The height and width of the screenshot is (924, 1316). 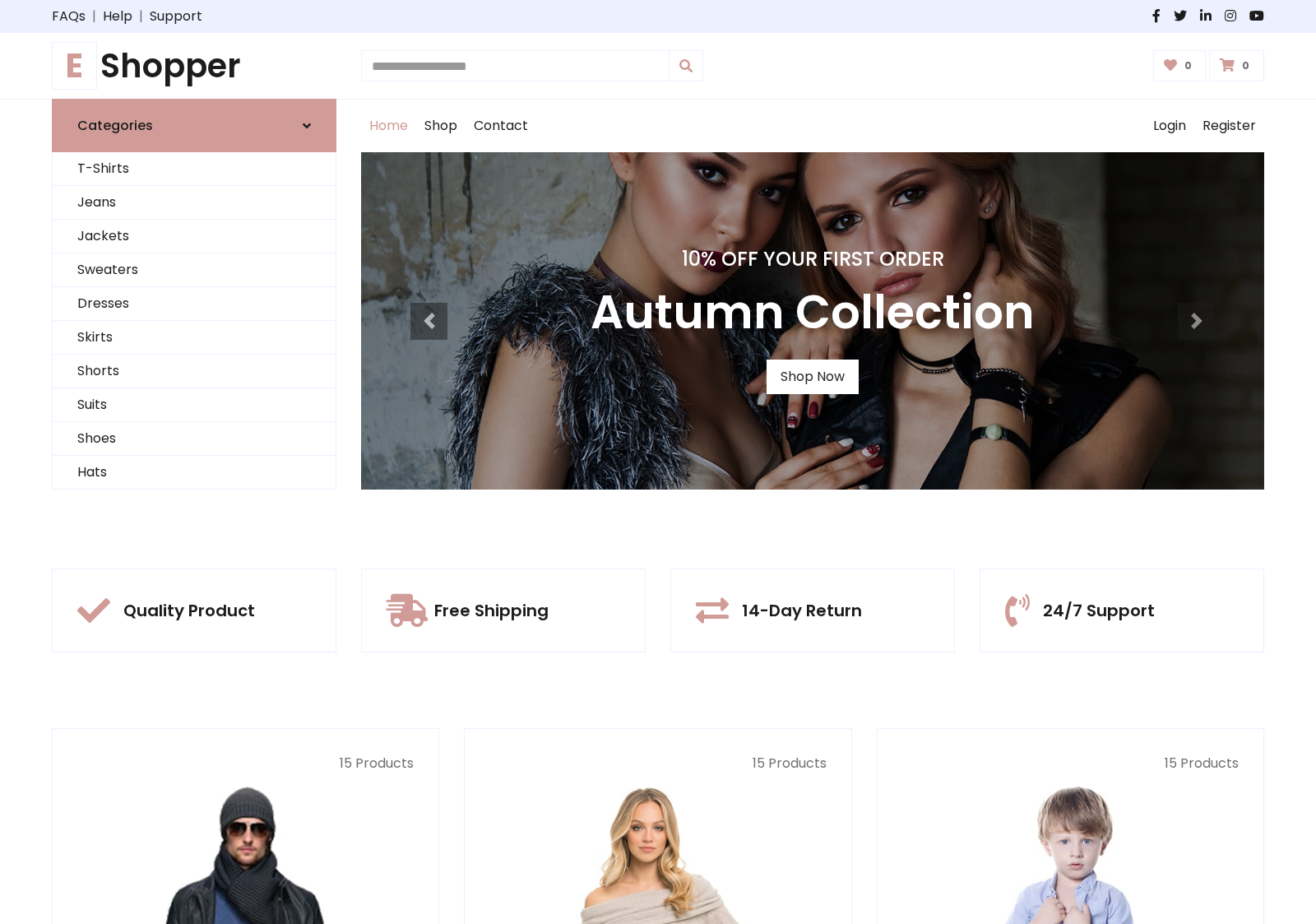 I want to click on span: E, so click(x=74, y=66).